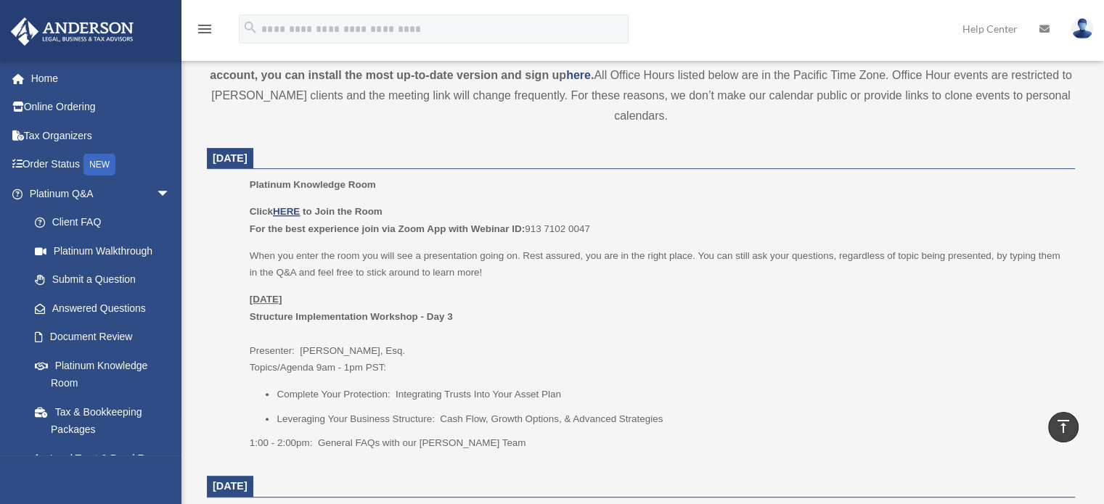  What do you see at coordinates (286, 211) in the screenshot?
I see `a: HERE` at bounding box center [286, 211].